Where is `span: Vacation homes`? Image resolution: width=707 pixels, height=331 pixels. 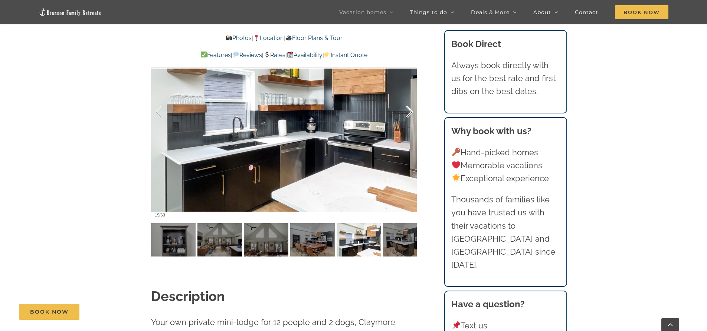 span: Vacation homes is located at coordinates (362, 12).